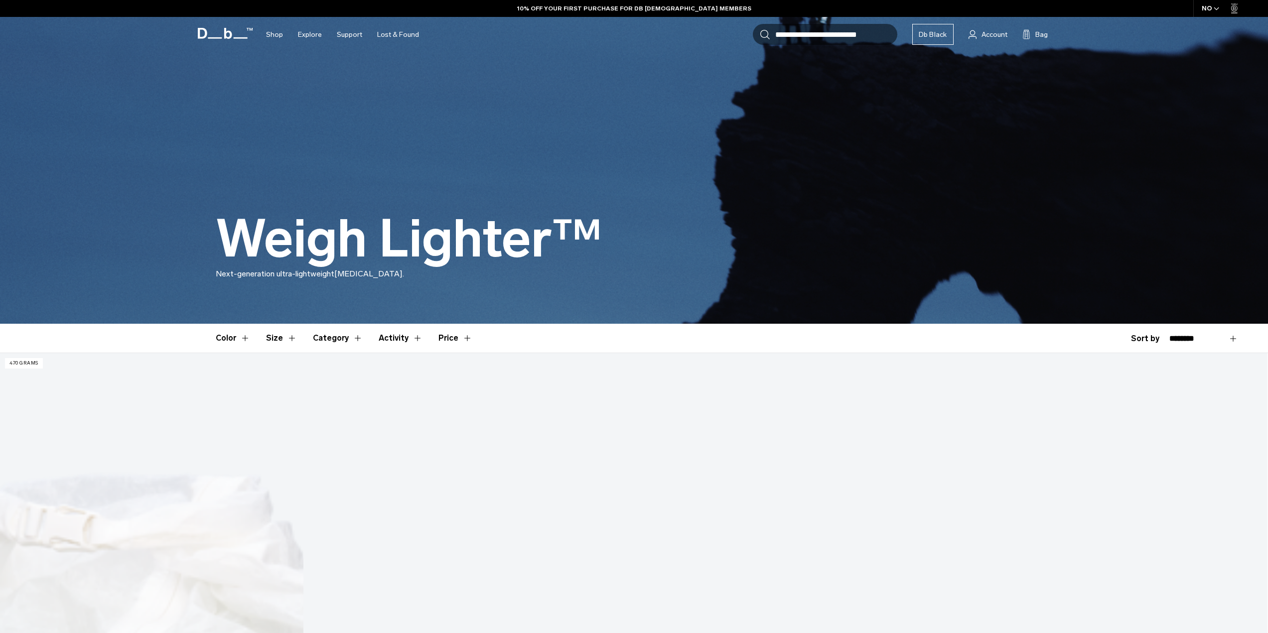 The image size is (1268, 633). I want to click on a: Account, so click(988, 34).